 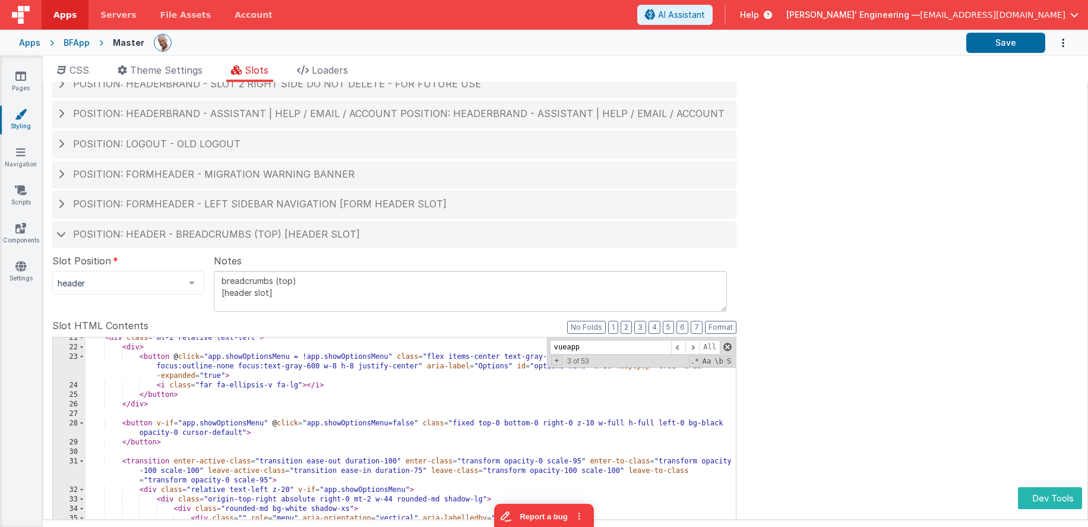 I want to click on div: 35, so click(x=69, y=518).